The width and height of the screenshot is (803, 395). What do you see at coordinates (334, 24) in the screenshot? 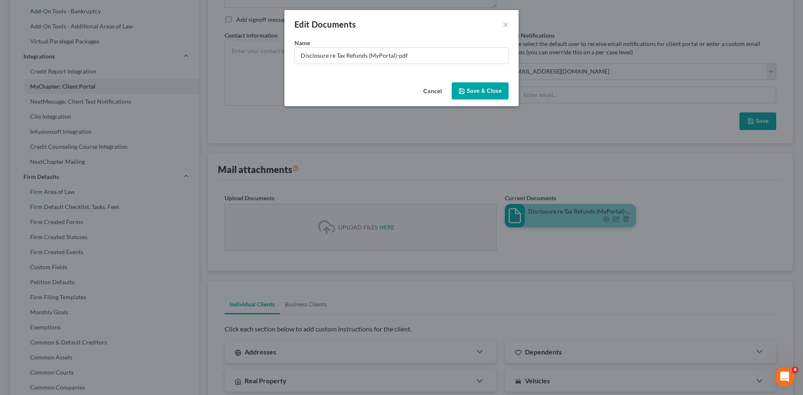
I see `span: Documents` at bounding box center [334, 24].